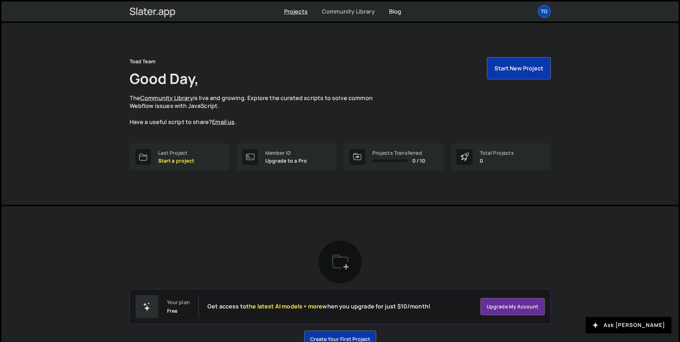 This screenshot has height=342, width=680. I want to click on p: The is live and growing. Explore the curated scripts to solve common Webflow issues with JavaScri..., so click(258, 110).